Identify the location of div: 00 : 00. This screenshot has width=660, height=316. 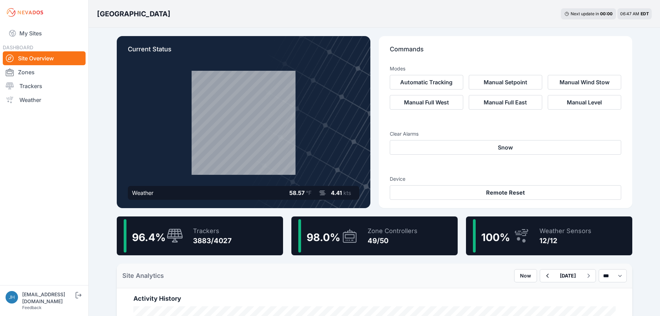
(606, 14).